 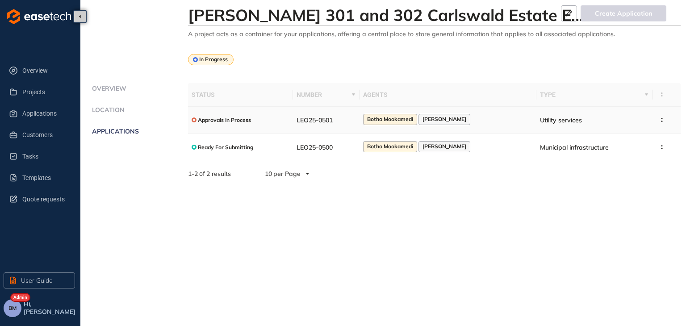 What do you see at coordinates (209, 174) in the screenshot?
I see `div: of` at bounding box center [209, 174].